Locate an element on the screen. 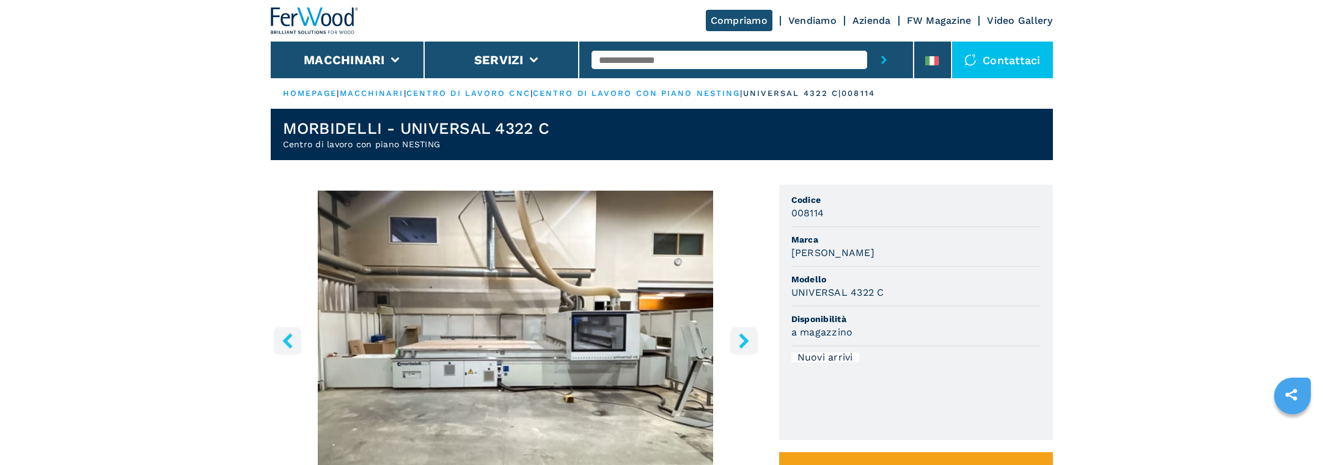 The image size is (1323, 465). span: Codice is located at coordinates (916, 200).